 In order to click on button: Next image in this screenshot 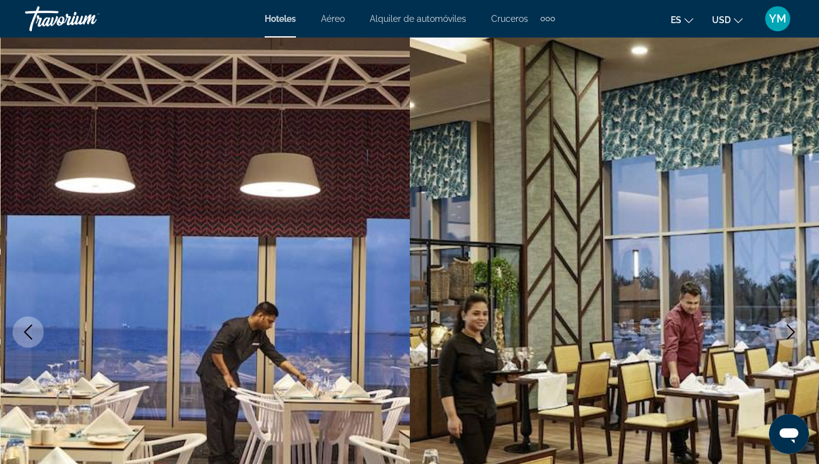, I will do `click(791, 332)`.